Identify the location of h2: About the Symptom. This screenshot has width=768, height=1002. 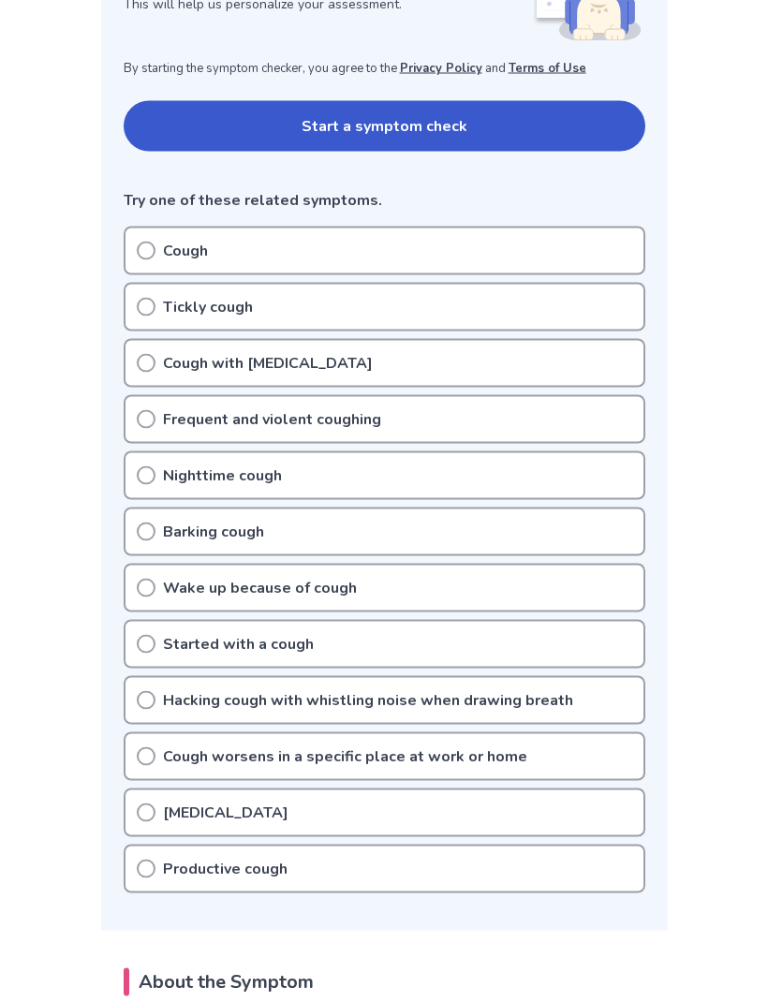
(384, 982).